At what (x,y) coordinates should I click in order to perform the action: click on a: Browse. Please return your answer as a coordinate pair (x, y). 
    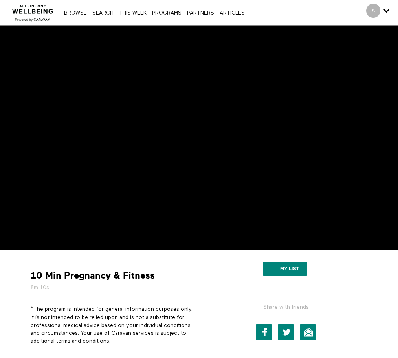
    Looking at the image, I should click on (75, 13).